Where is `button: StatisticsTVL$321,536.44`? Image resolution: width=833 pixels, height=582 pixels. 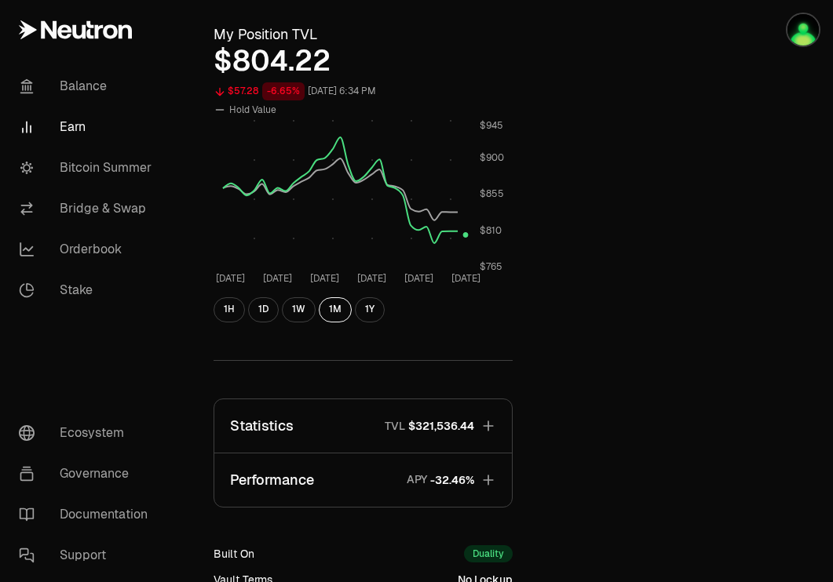
button: StatisticsTVL$321,536.44 is located at coordinates (363, 426).